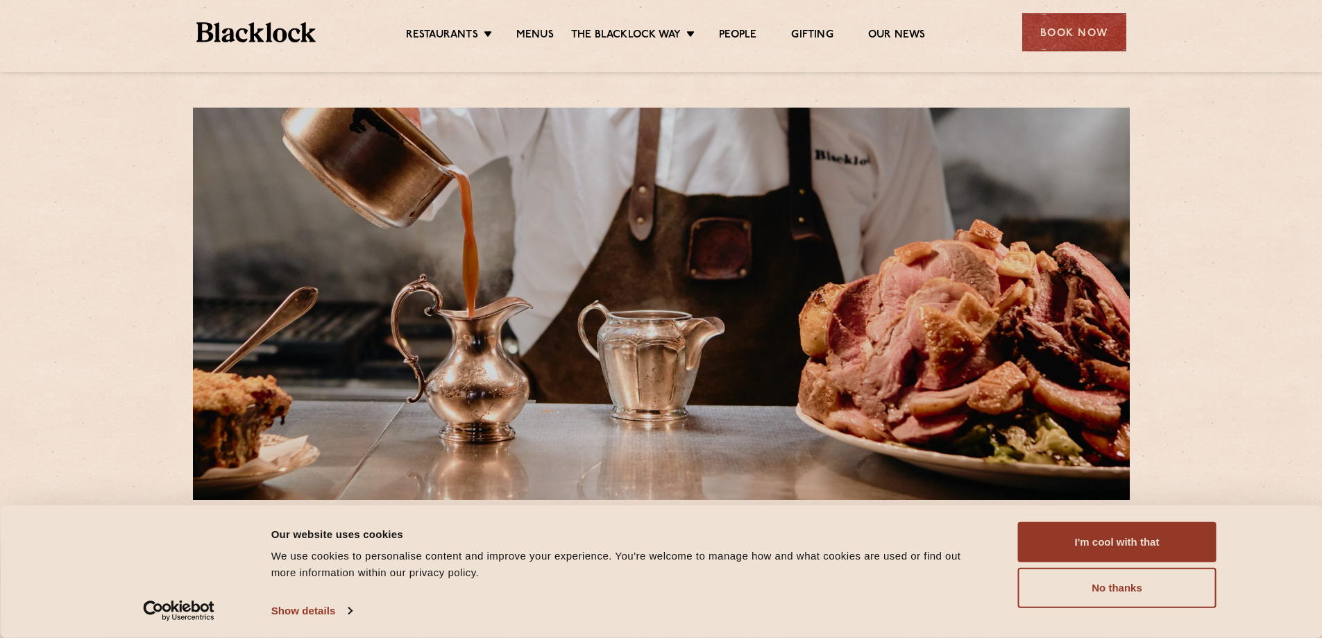  Describe the element at coordinates (178, 611) in the screenshot. I see `a: Usercentrics Cookiebot - opens in a new window` at that location.